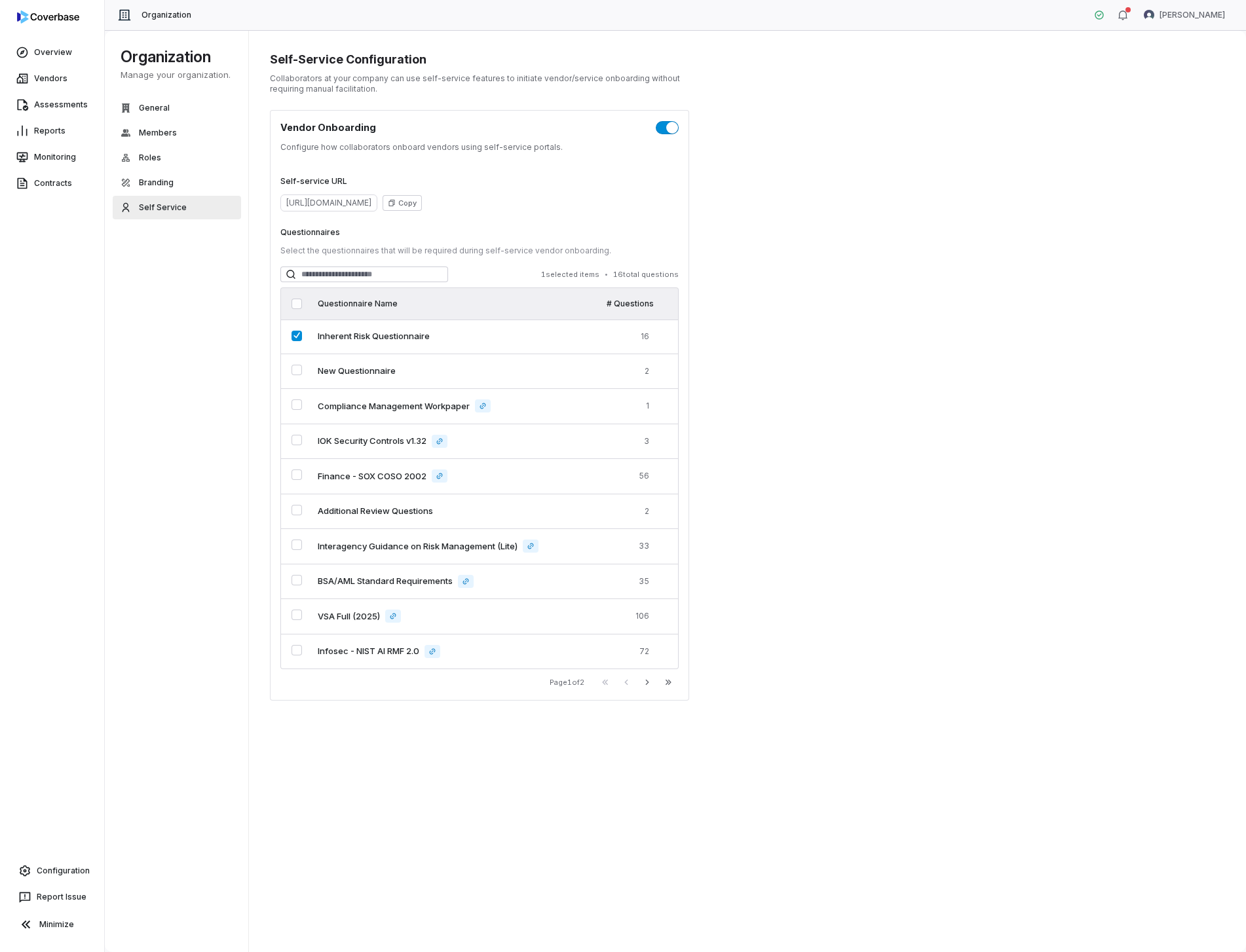 The width and height of the screenshot is (1246, 952). Describe the element at coordinates (296, 405) in the screenshot. I see `button: Select questionnaire Compliance Management Workpaper` at that location.